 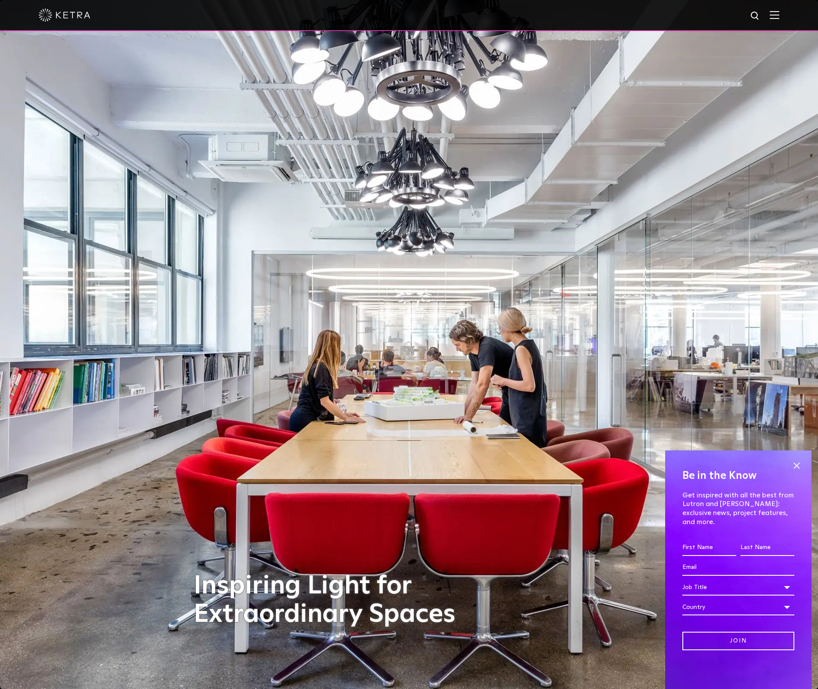 I want to click on h4: Be in the Know, so click(x=739, y=476).